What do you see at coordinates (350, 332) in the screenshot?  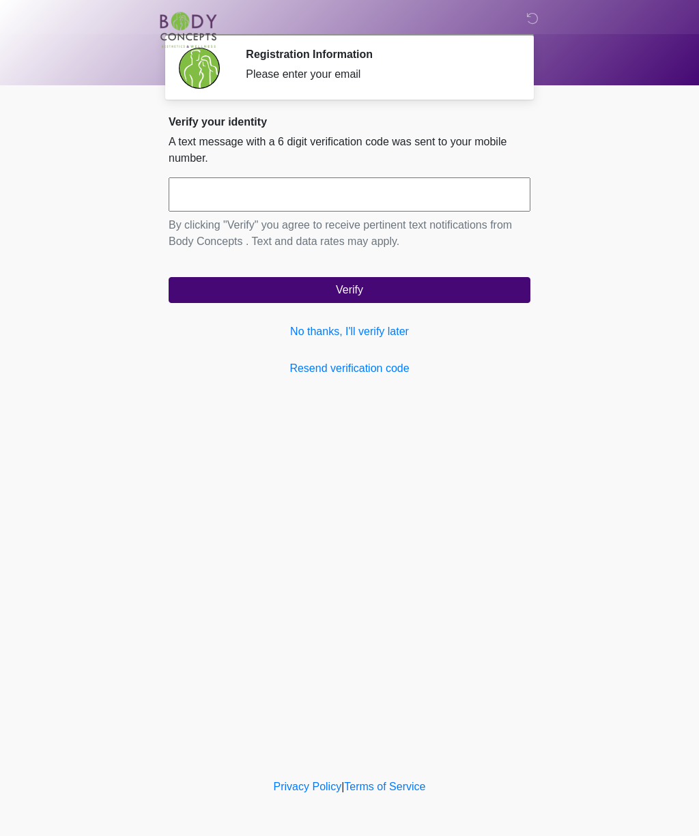 I see `a: No thanks, I'll verify later` at bounding box center [350, 332].